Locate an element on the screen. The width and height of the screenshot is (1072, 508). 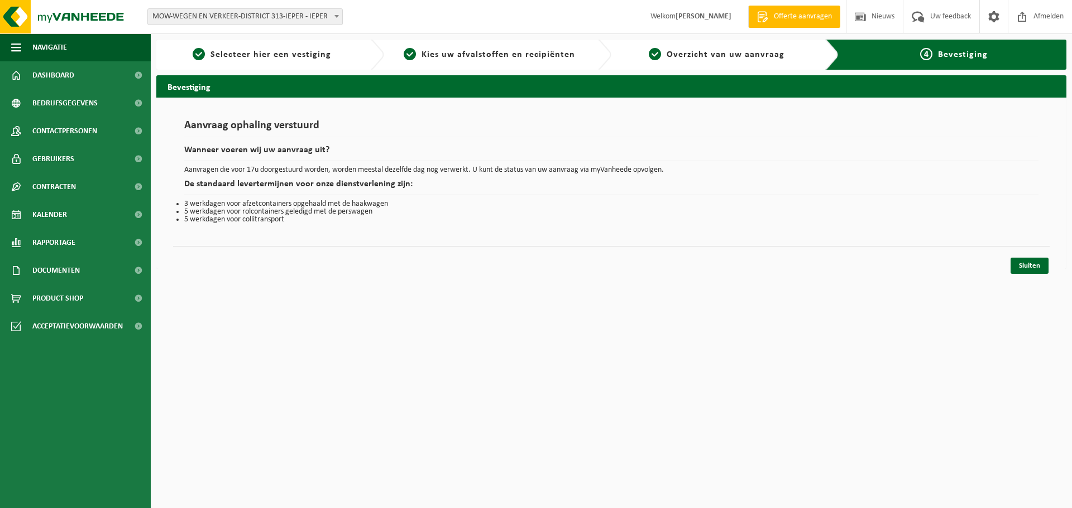
span: Documenten is located at coordinates (56, 271).